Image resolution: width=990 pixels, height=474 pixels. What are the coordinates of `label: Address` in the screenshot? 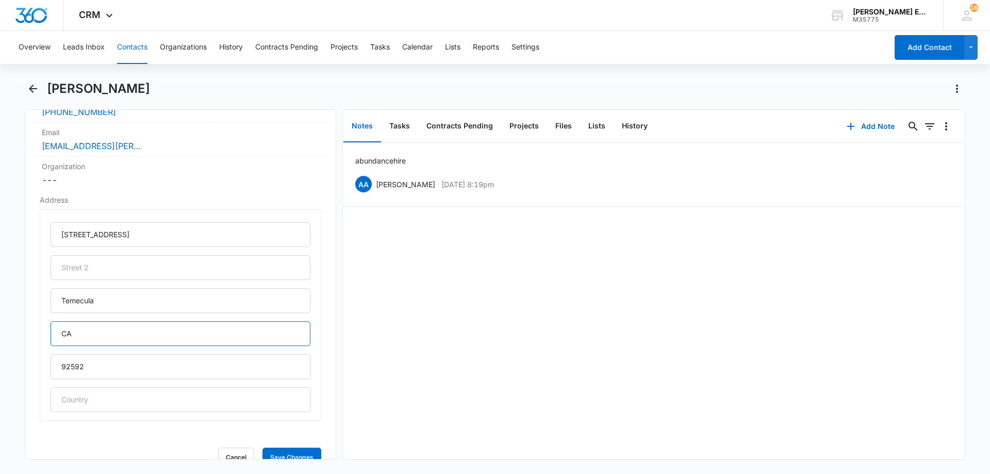 It's located at (180, 199).